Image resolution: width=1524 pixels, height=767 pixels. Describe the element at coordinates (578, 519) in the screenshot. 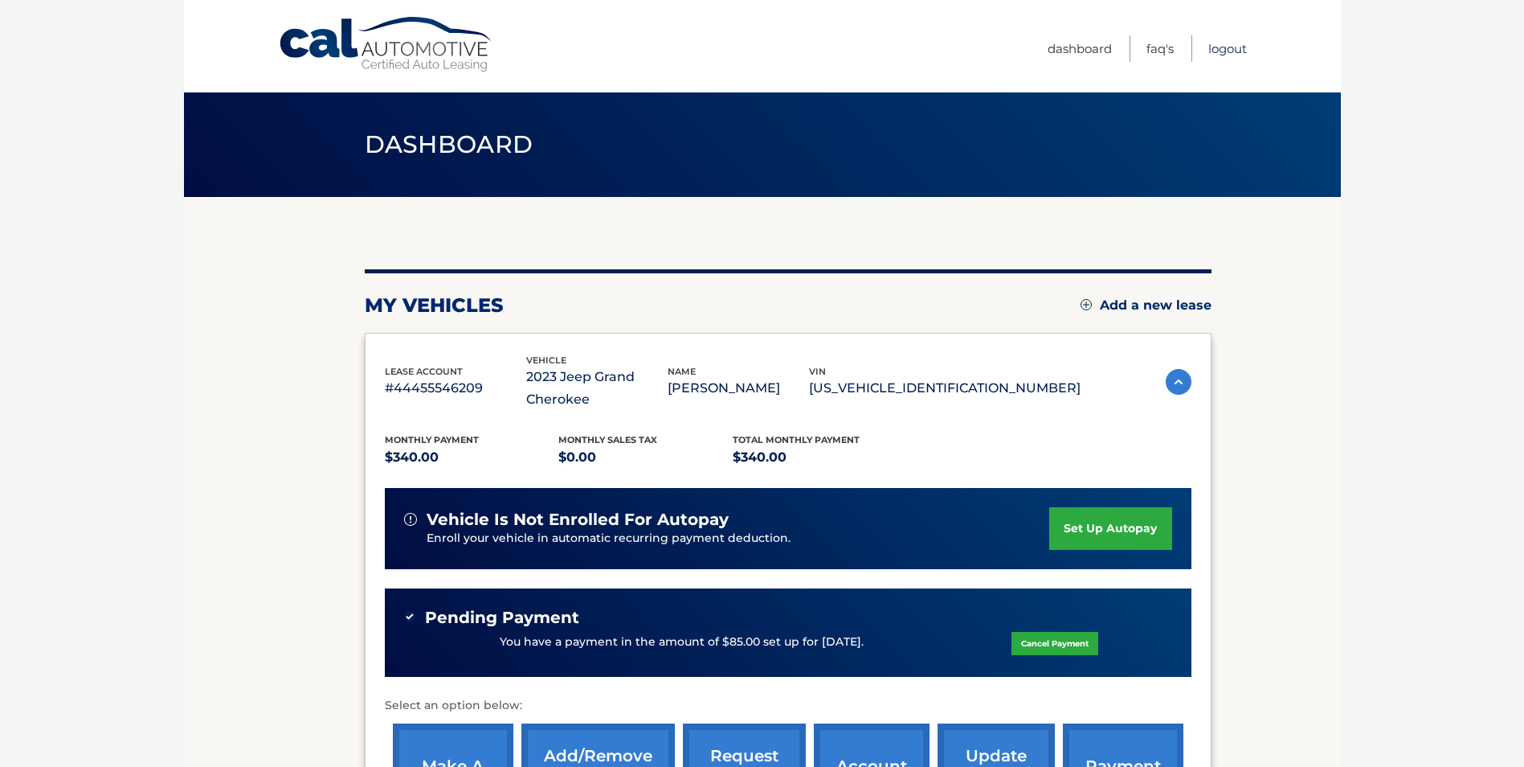

I see `span: vehicle is not enrolled for autopay` at that location.